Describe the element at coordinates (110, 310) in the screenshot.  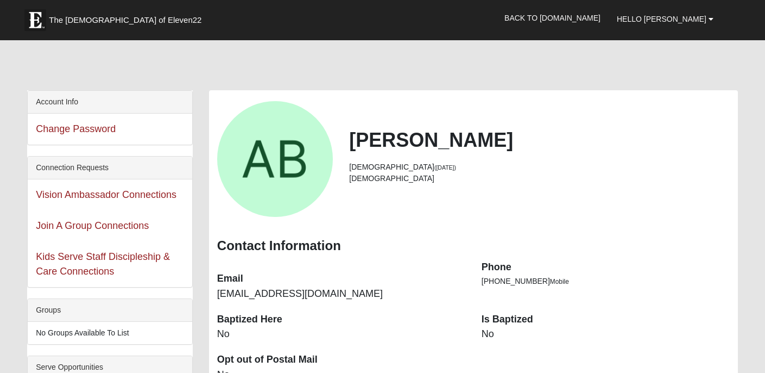
I see `div: Groups` at that location.